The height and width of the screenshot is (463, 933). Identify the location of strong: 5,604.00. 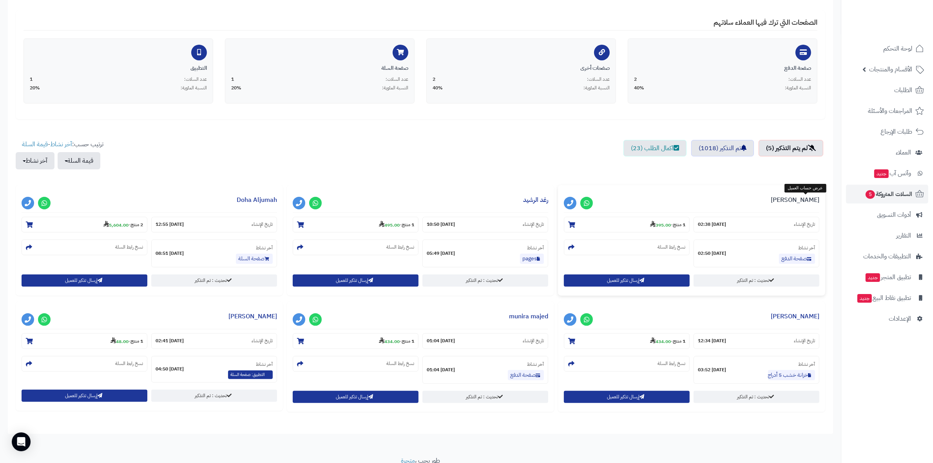
(116, 225).